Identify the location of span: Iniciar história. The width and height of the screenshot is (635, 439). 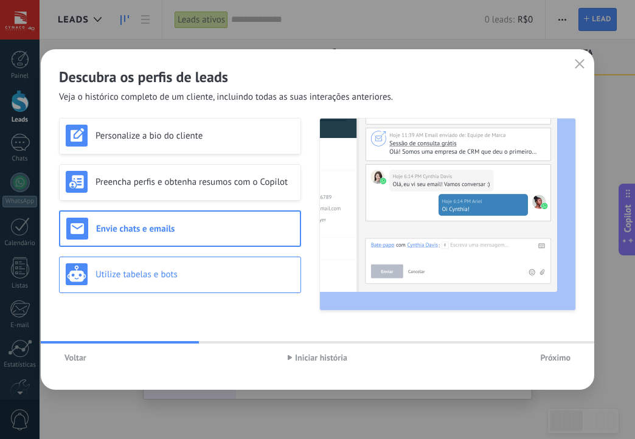
(321, 357).